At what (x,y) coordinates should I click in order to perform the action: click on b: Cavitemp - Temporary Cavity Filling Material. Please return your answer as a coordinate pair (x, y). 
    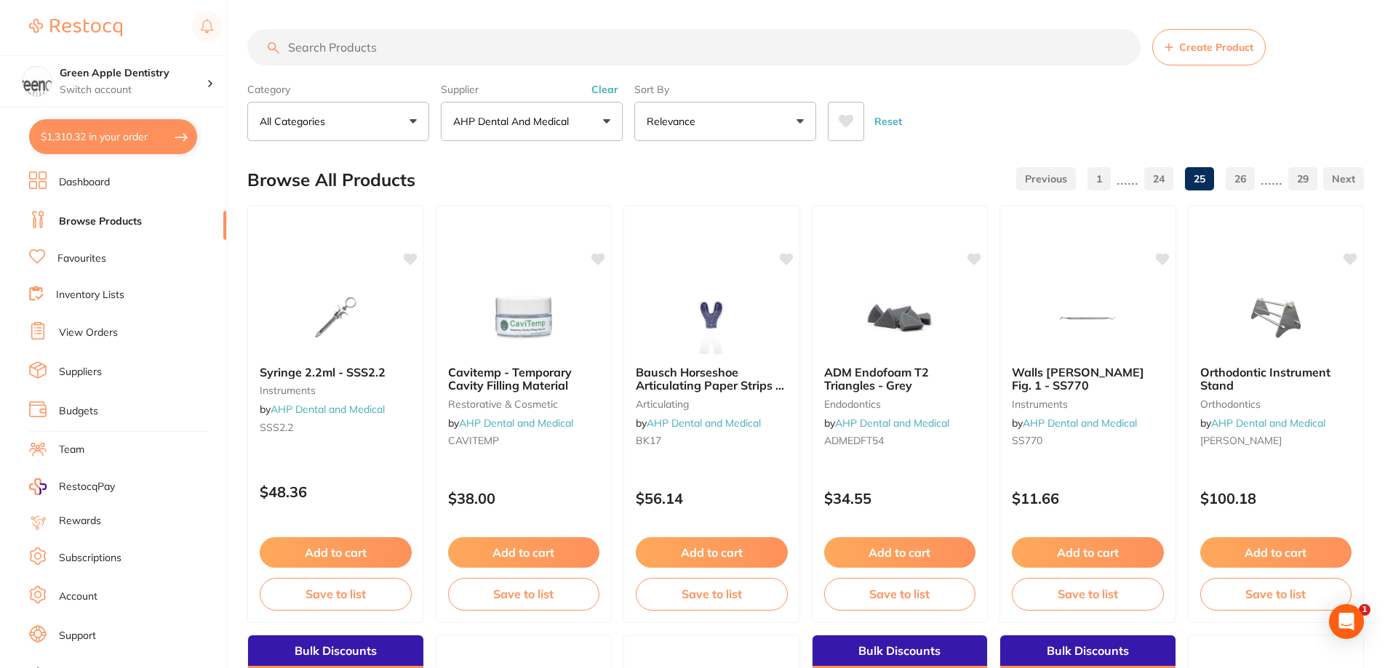
    Looking at the image, I should click on (524, 379).